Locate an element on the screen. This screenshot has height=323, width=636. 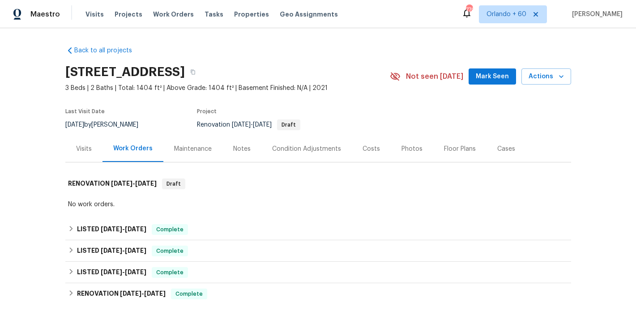
span: Maestro is located at coordinates (45, 14).